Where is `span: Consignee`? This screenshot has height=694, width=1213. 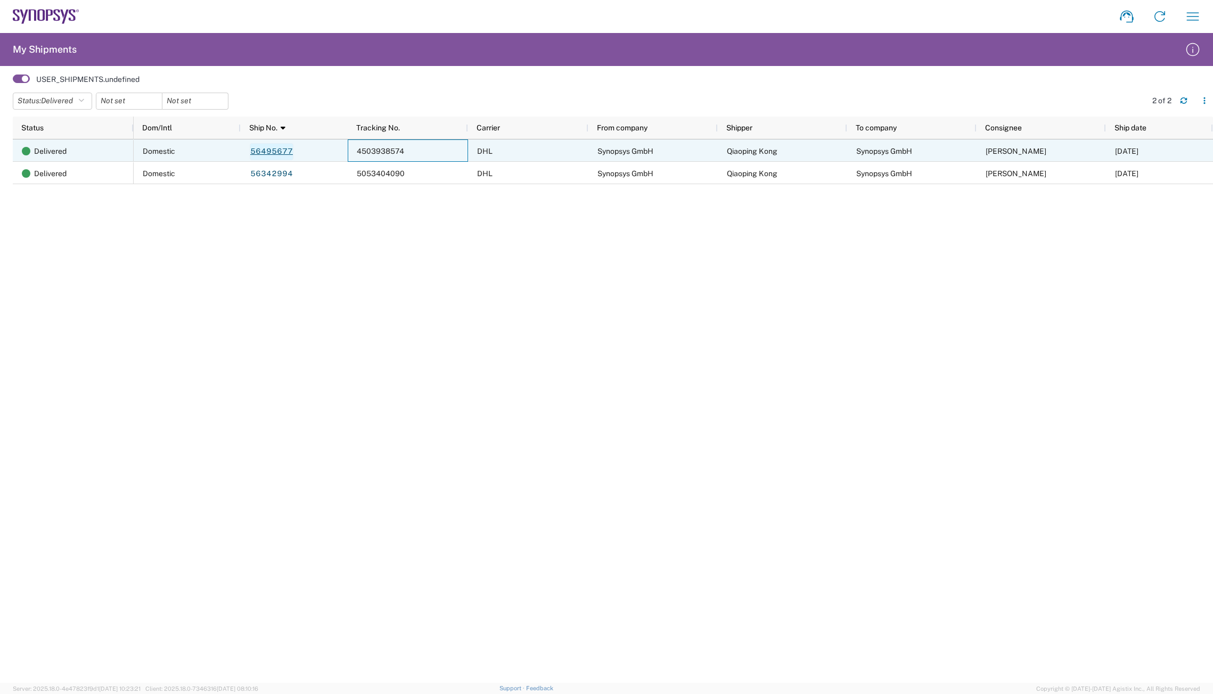
span: Consignee is located at coordinates (1003, 128).